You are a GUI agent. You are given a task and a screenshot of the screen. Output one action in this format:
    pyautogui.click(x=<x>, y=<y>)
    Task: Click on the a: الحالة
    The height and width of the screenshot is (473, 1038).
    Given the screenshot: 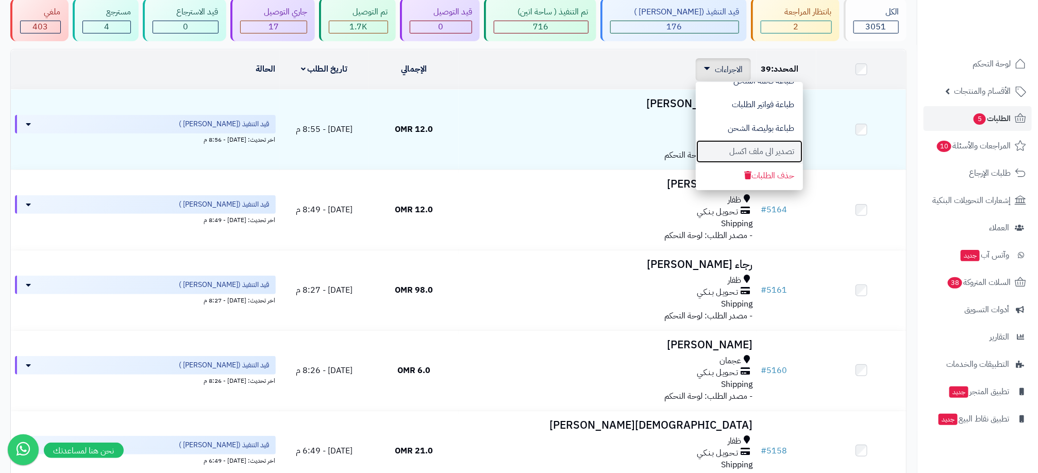 What is the action you would take?
    pyautogui.click(x=266, y=69)
    